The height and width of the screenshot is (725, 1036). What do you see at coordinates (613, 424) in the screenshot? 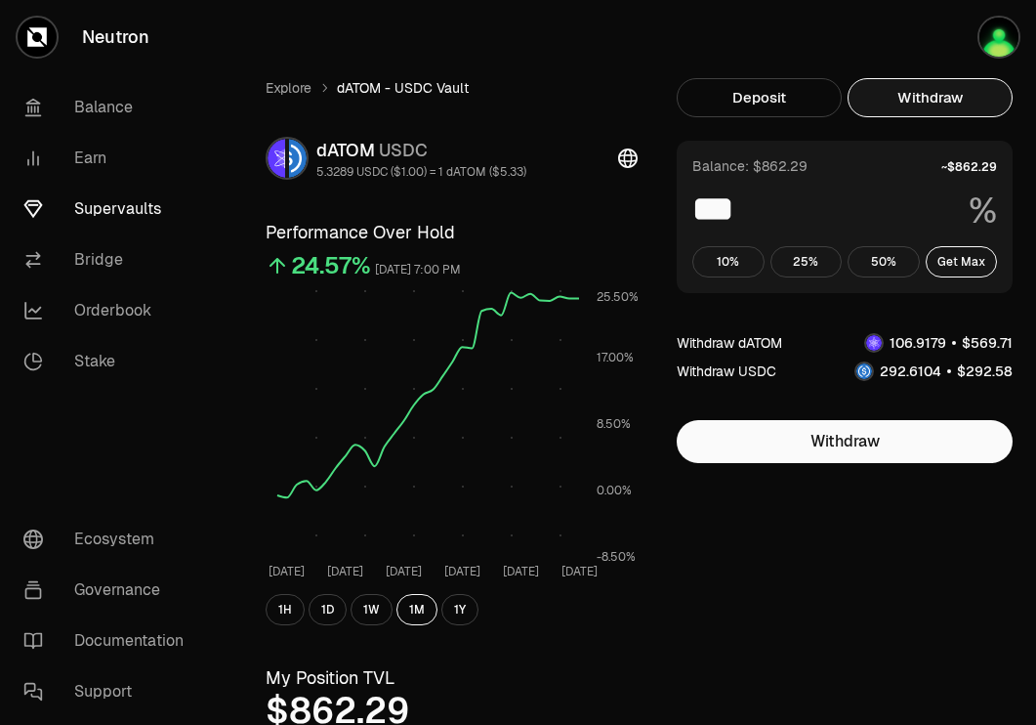
I see `tspan: 8.50%` at bounding box center [613, 424].